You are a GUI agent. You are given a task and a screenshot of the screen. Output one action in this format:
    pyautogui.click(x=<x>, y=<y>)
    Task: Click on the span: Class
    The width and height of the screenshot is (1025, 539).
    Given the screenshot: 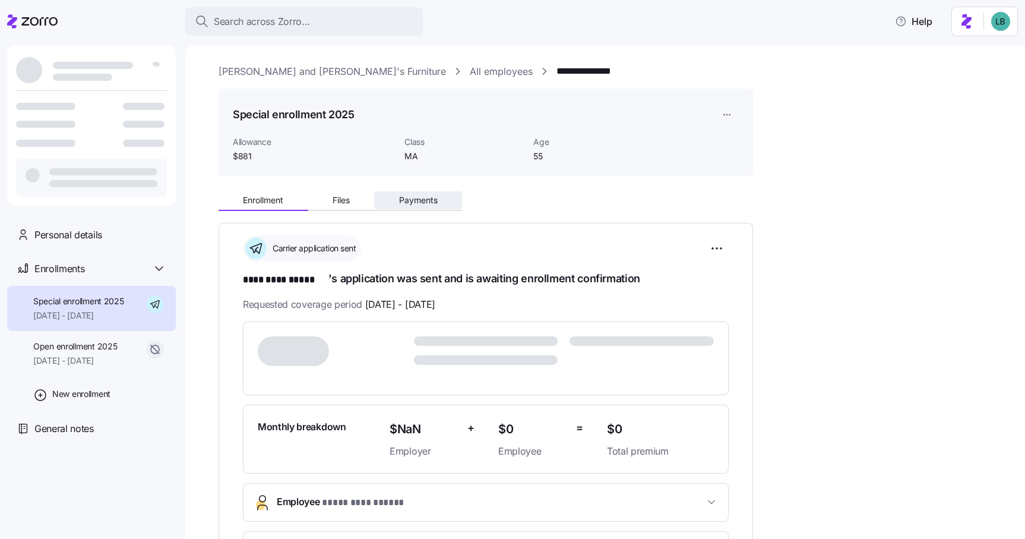 What is the action you would take?
    pyautogui.click(x=464, y=142)
    